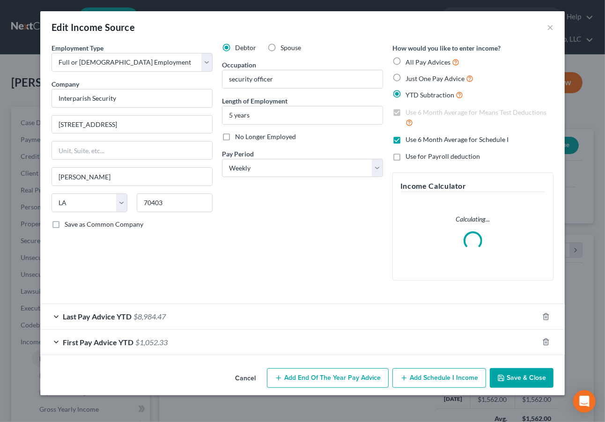 This screenshot has width=605, height=422. I want to click on input: ex: 2 years, so click(302, 115).